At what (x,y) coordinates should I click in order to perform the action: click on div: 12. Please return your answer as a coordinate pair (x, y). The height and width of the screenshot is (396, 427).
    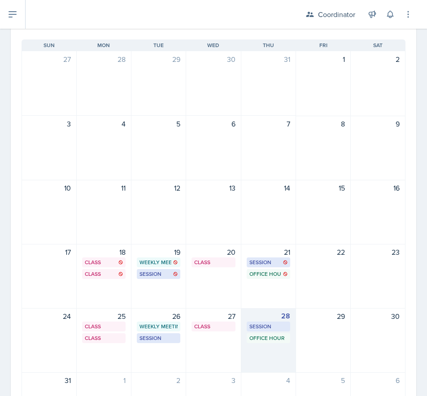
    Looking at the image, I should click on (158, 188).